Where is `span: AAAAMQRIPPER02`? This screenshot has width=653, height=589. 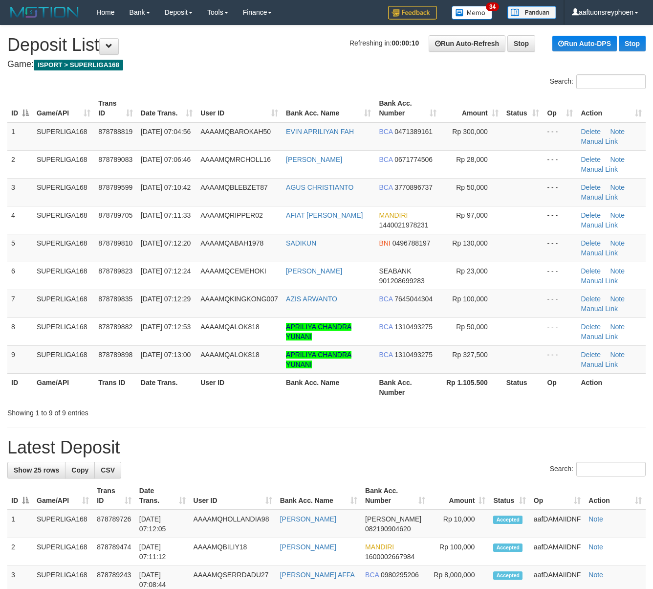 span: AAAAMQRIPPER02 is located at coordinates (232, 215).